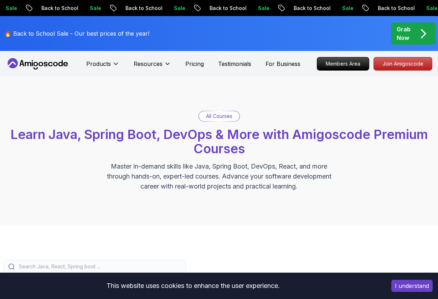  What do you see at coordinates (403, 64) in the screenshot?
I see `p: Join Amigoscode` at bounding box center [403, 64].